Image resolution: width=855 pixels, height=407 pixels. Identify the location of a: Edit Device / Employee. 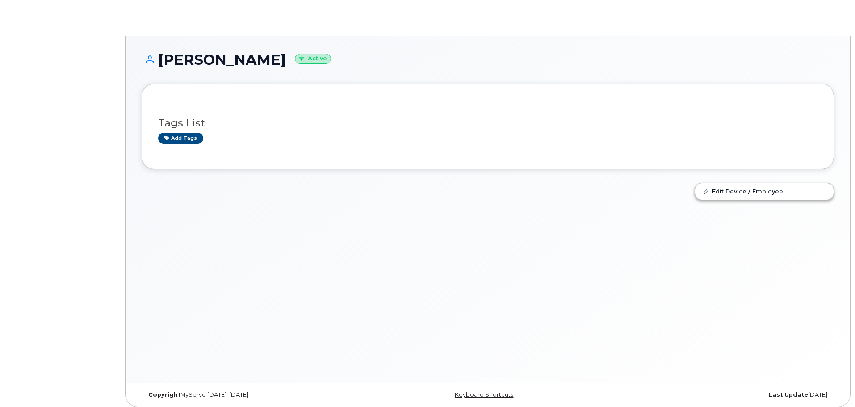
(764, 191).